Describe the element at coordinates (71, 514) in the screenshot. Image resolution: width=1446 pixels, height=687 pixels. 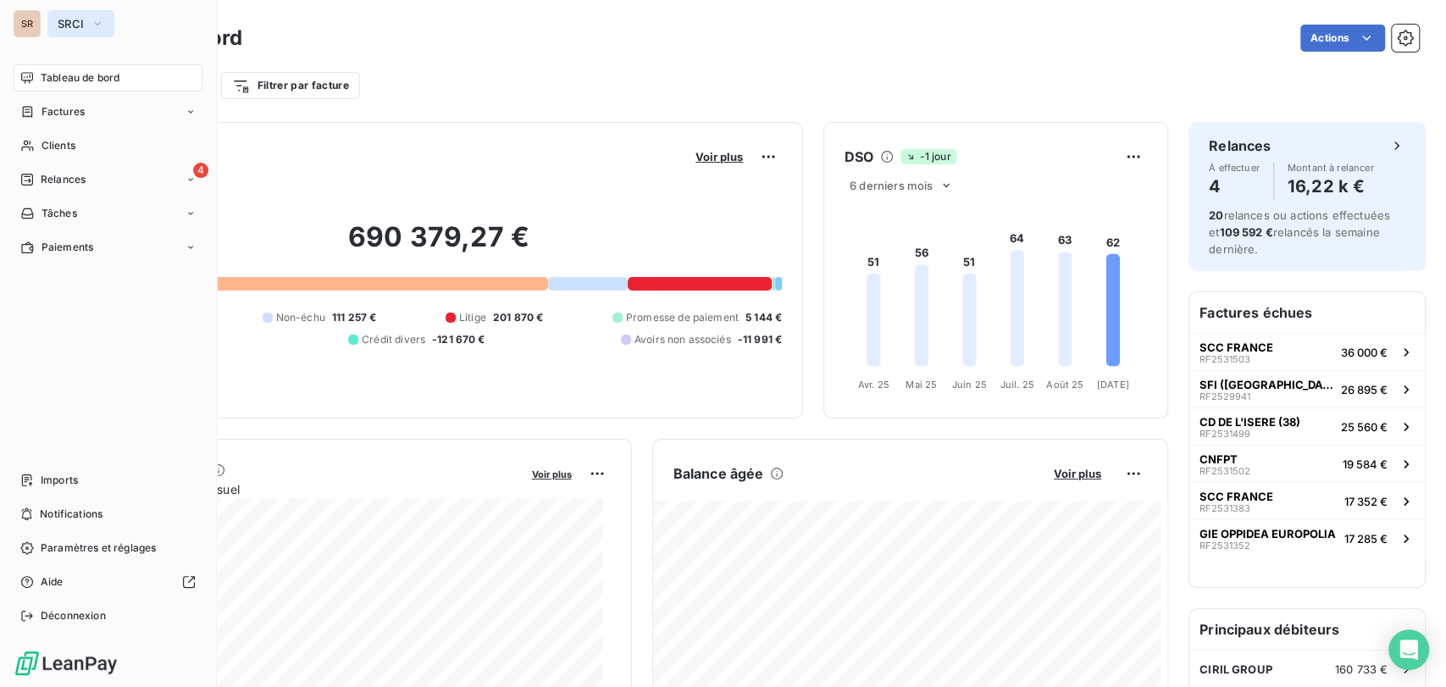
I see `span: Notifications` at that location.